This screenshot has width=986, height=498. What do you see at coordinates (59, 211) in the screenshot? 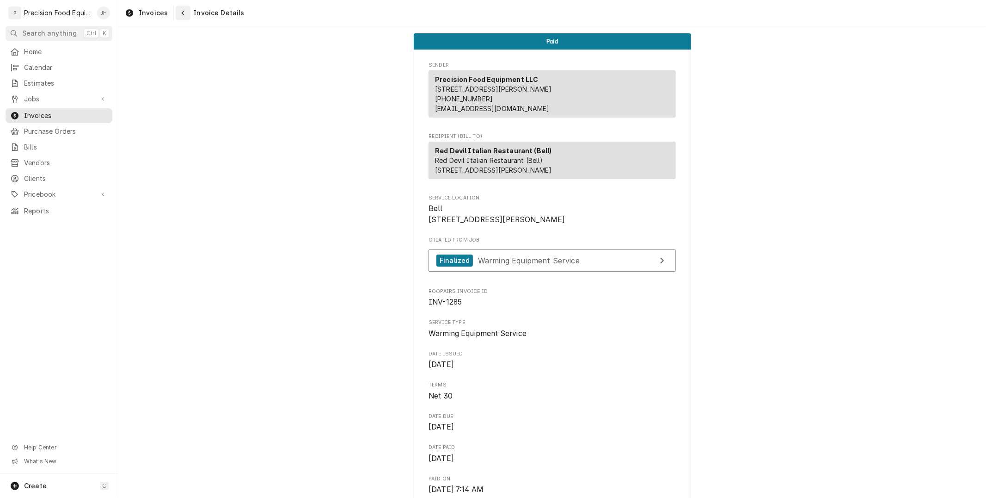
I see `a: Reports` at bounding box center [59, 211].